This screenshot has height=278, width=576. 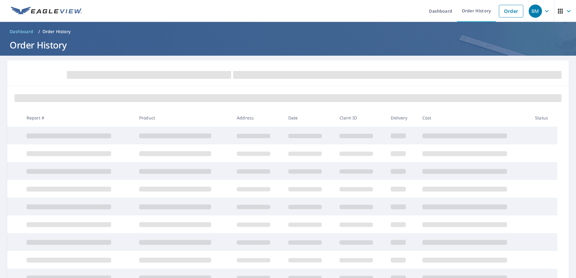 I want to click on h1: Order History, so click(x=288, y=45).